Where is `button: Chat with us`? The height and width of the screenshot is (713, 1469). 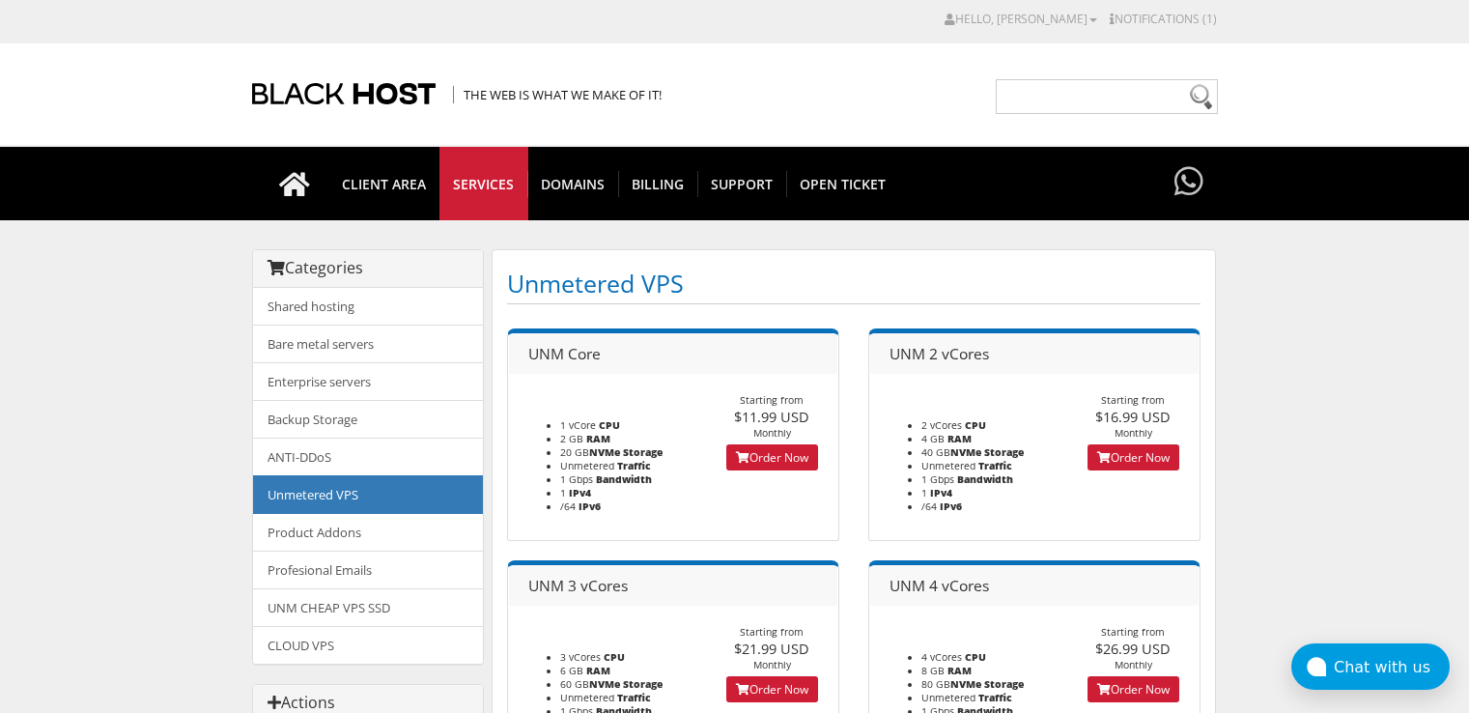
button: Chat with us is located at coordinates (1370, 666).